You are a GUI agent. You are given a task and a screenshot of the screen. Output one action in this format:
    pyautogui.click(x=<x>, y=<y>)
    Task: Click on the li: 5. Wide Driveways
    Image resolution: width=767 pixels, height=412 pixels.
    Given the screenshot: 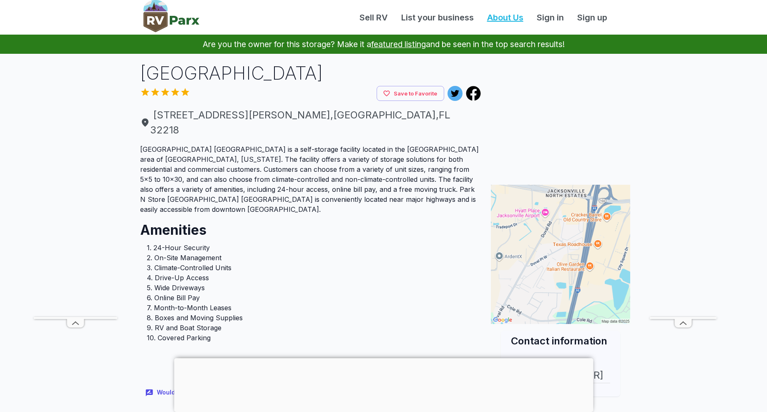 What is the action you would take?
    pyautogui.click(x=311, y=288)
    